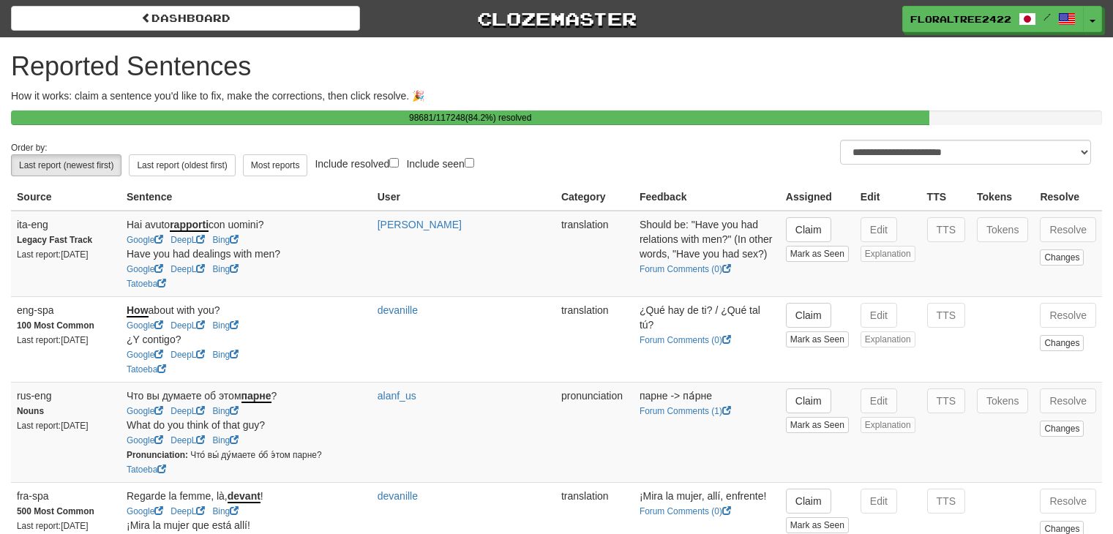 This screenshot has width=1113, height=534. What do you see at coordinates (594, 197) in the screenshot?
I see `th: Category` at bounding box center [594, 197].